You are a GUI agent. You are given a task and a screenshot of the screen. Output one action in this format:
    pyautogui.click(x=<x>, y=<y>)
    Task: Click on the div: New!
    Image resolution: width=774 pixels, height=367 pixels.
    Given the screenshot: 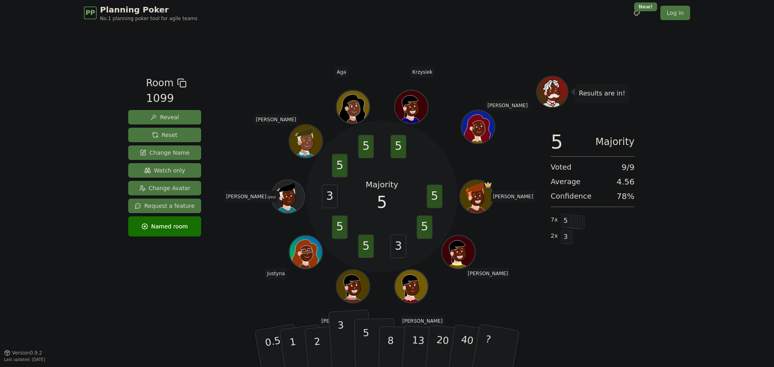 What is the action you would take?
    pyautogui.click(x=645, y=7)
    